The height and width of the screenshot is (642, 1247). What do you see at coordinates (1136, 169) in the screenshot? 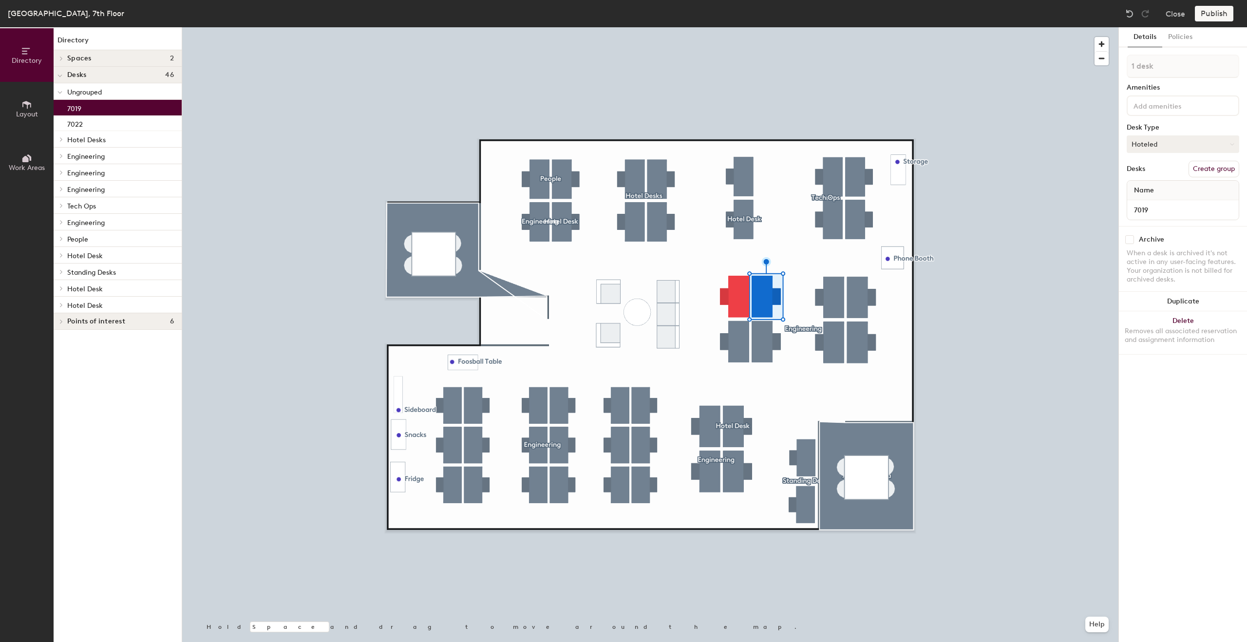
I see `div: Desks` at bounding box center [1136, 169].